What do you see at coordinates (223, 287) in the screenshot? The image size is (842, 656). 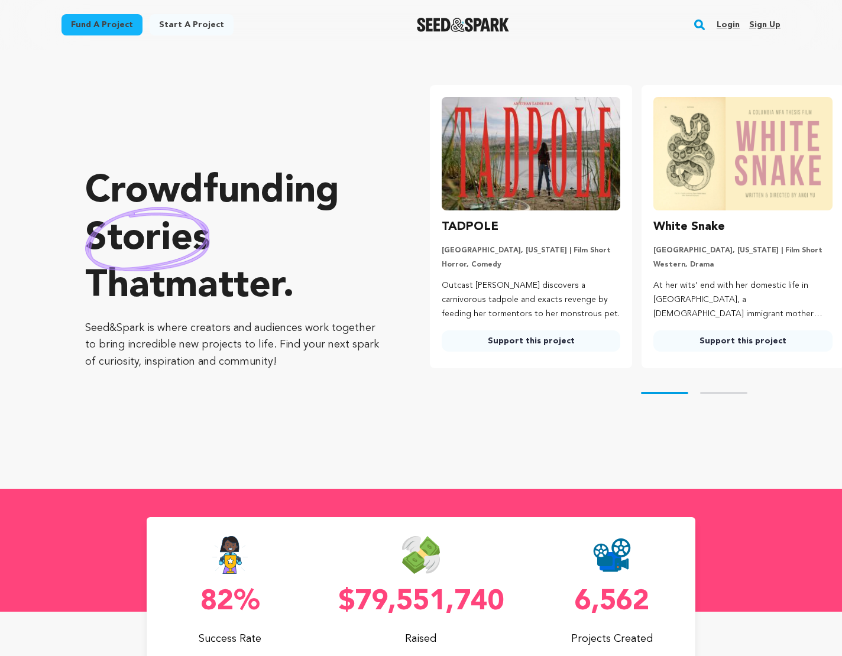 I see `span: matter` at bounding box center [223, 287].